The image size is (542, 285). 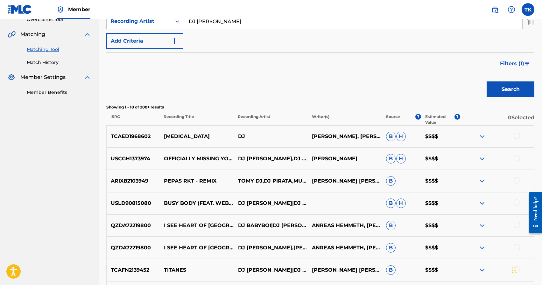 I want to click on p: PEPAS RKT - REMIX, so click(x=197, y=181).